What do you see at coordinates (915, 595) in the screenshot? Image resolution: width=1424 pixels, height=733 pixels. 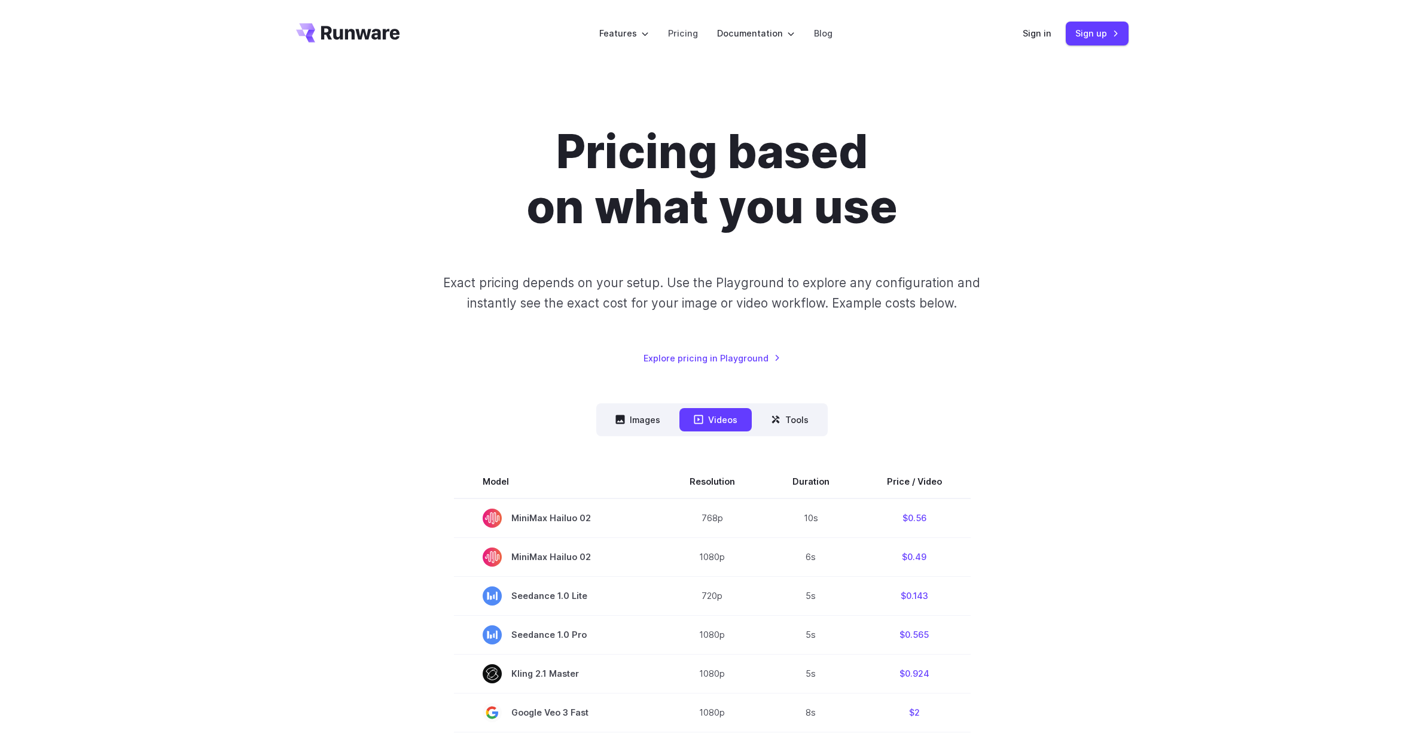 I see `td: $0.143` at bounding box center [915, 595].